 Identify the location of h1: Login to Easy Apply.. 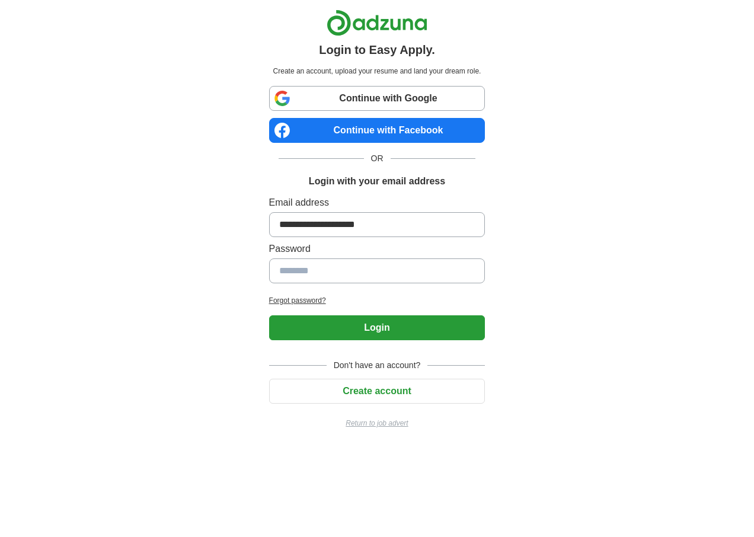
(377, 50).